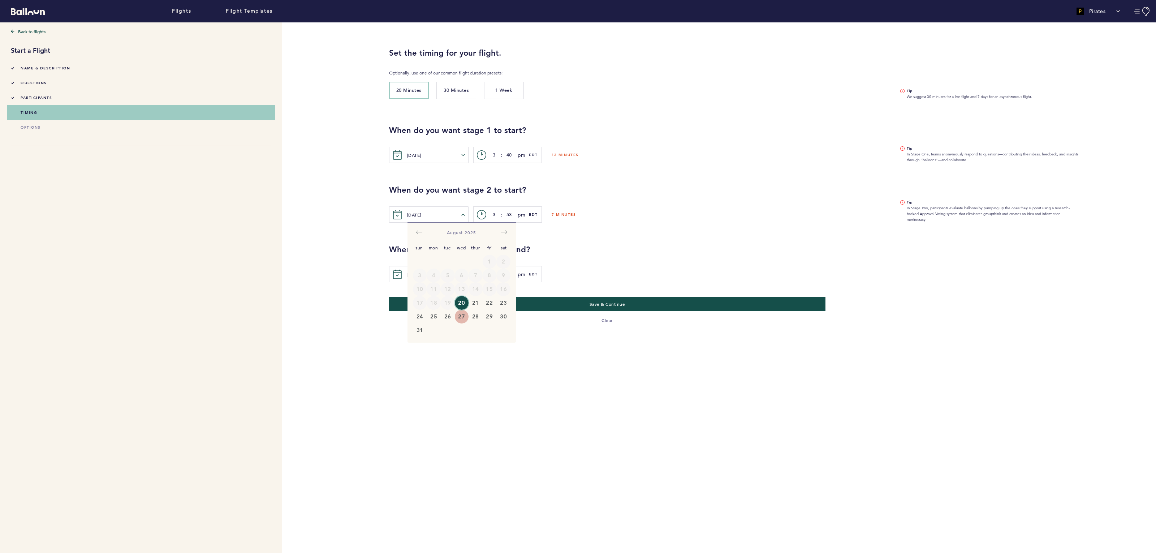  Describe the element at coordinates (455, 232) in the screenshot. I see `span: August` at that location.